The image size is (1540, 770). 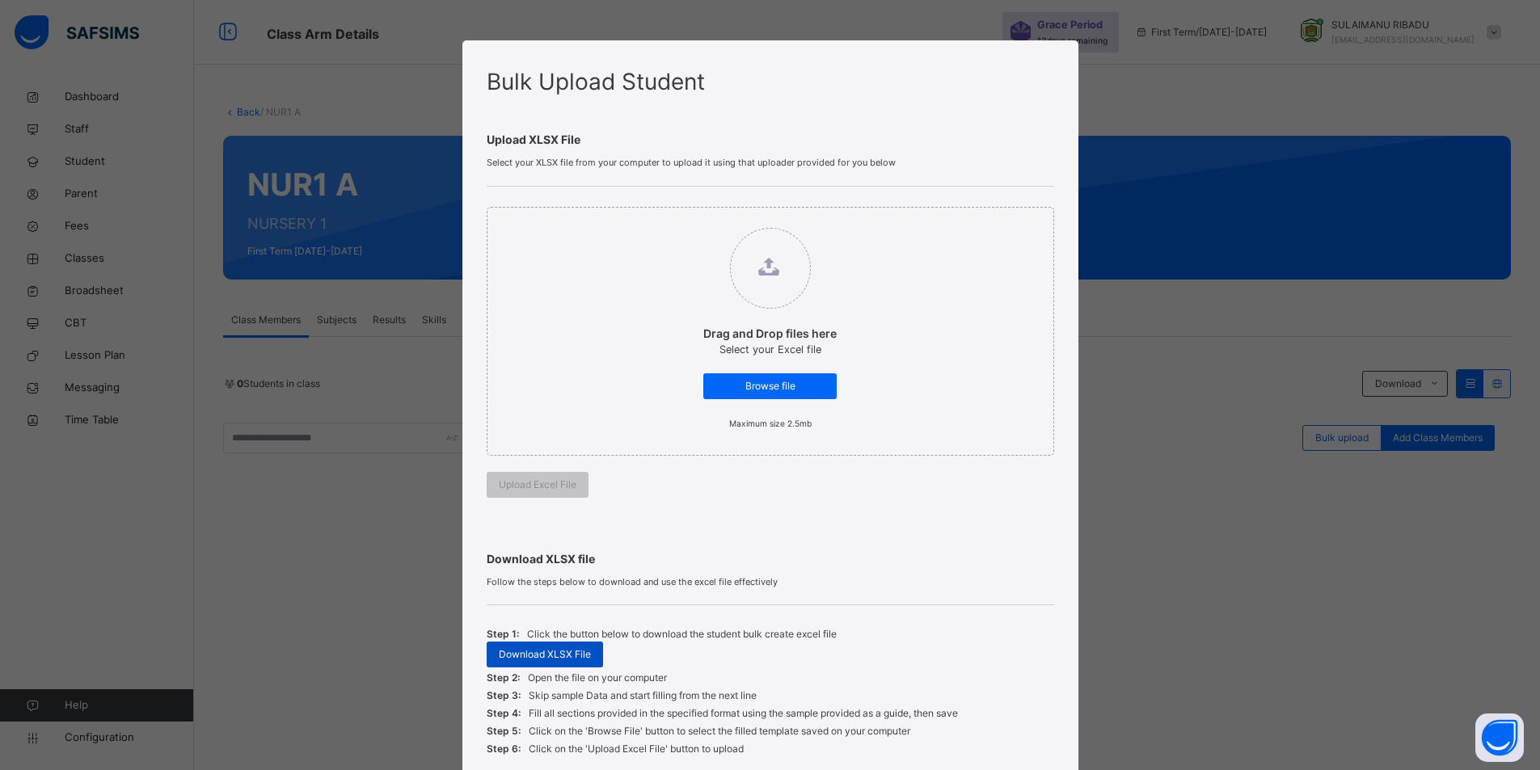 I want to click on span: Upload Excel File, so click(x=538, y=485).